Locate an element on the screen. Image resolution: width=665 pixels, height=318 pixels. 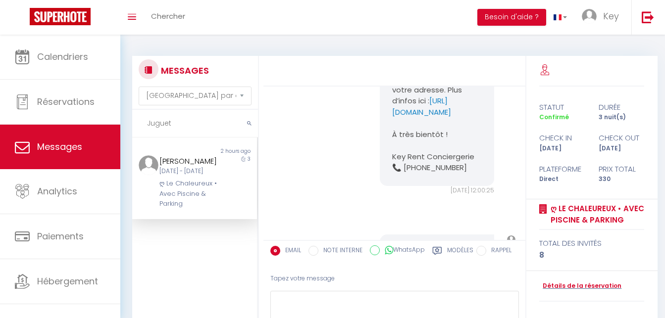
span: Réservations is located at coordinates (66, 101).